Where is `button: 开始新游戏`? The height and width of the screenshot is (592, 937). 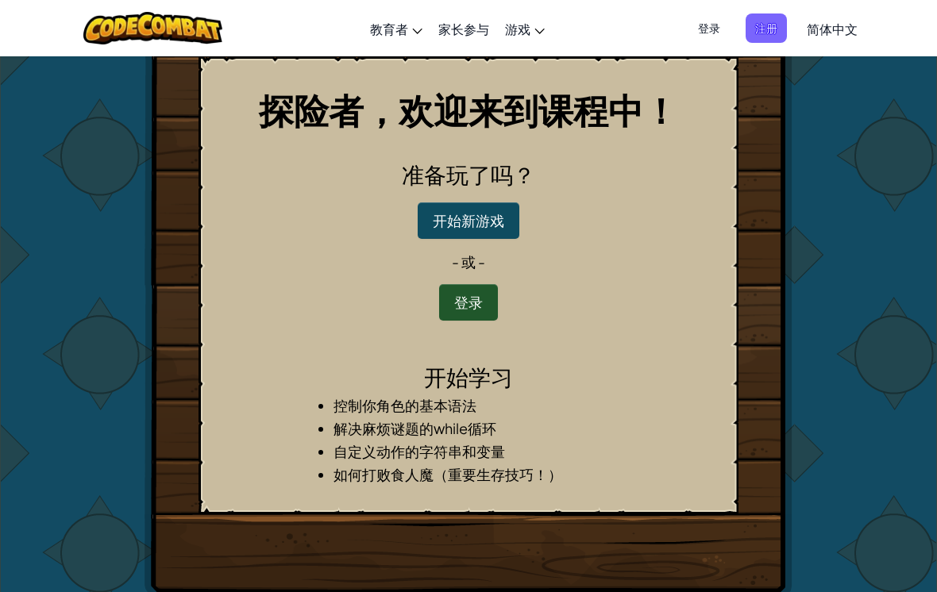
button: 开始新游戏 is located at coordinates (468, 221).